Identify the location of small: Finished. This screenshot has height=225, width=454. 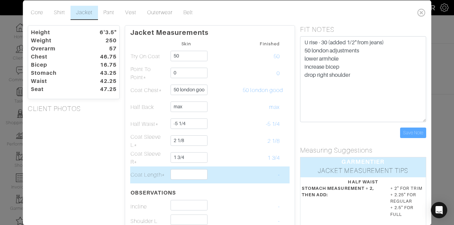
(270, 43).